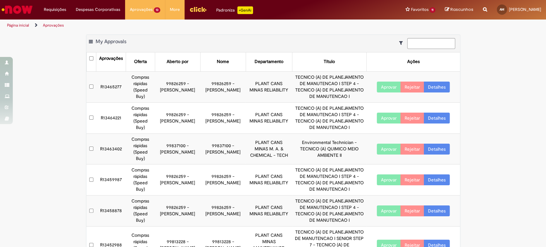 This screenshot has width=546, height=247. Describe the element at coordinates (157, 10) in the screenshot. I see `span: 13` at that location.